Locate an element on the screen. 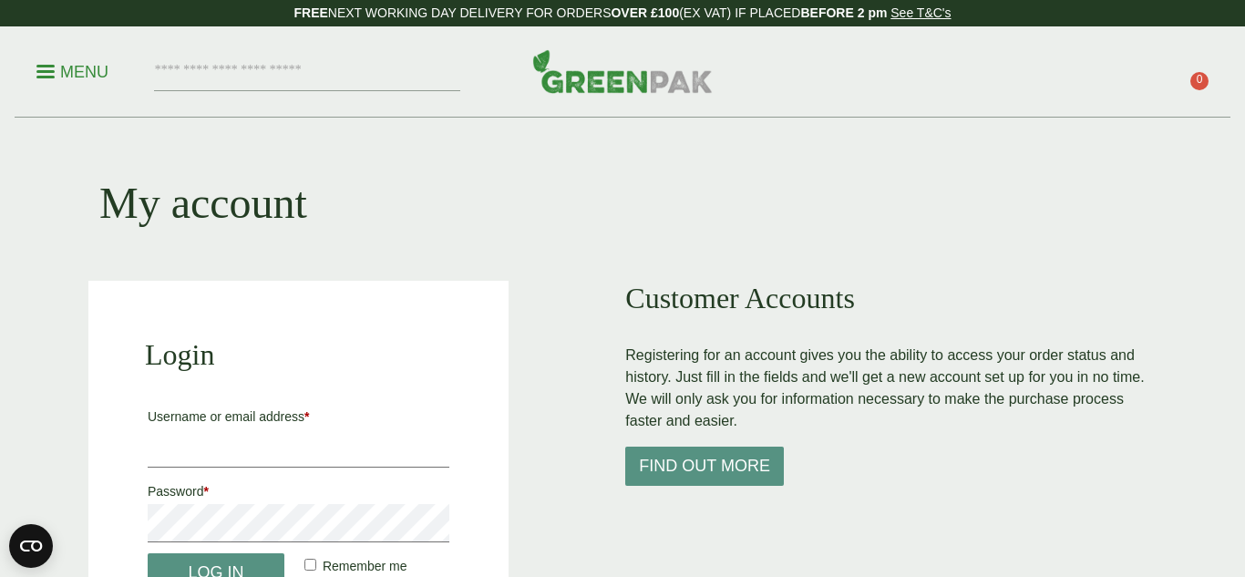 This screenshot has width=1245, height=577. button: Open CMP widget is located at coordinates (31, 546).